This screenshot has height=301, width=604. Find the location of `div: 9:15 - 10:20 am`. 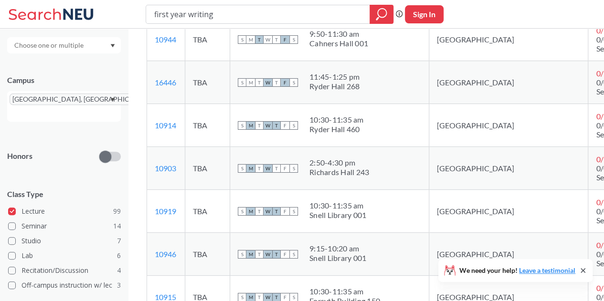

div: 9:15 - 10:20 am is located at coordinates (337, 249).